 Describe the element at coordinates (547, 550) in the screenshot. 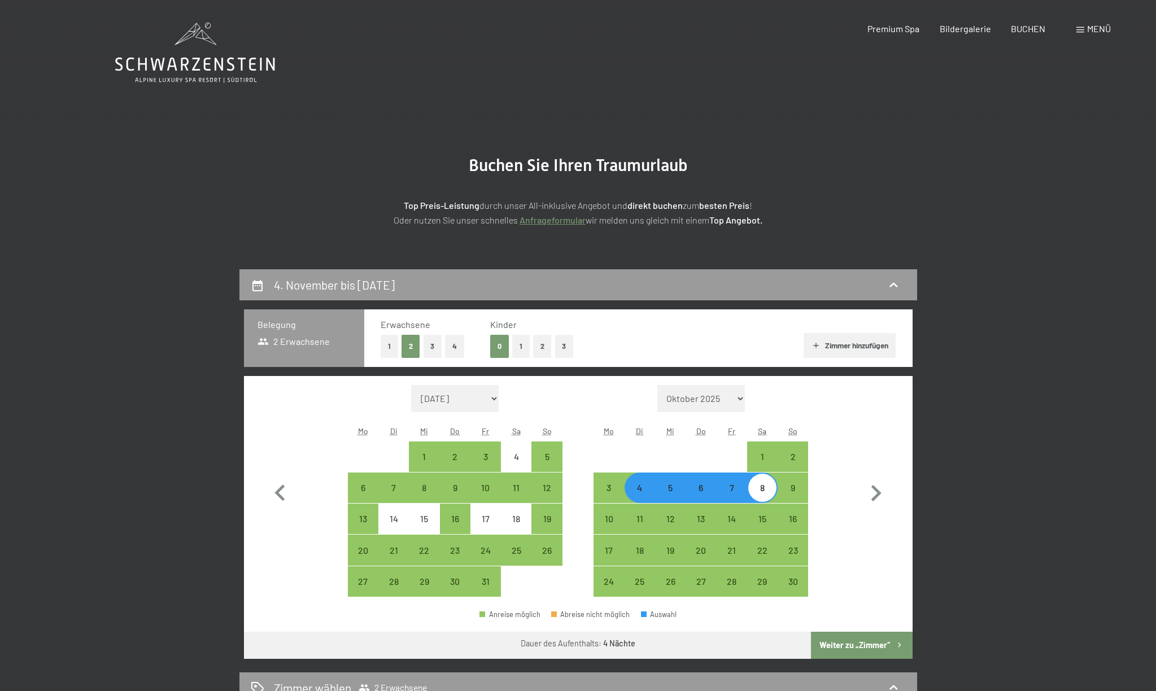

I see `div: Sun Oct 26 2025` at that location.